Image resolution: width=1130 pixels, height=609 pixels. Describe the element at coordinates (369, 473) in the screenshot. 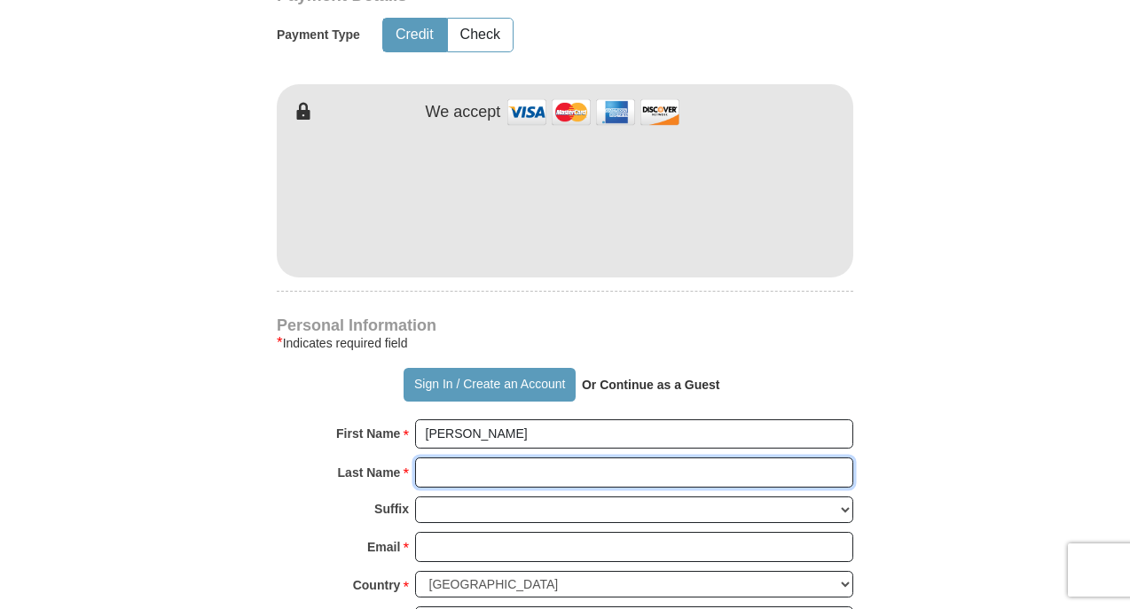

I see `strong: Last Name` at that location.